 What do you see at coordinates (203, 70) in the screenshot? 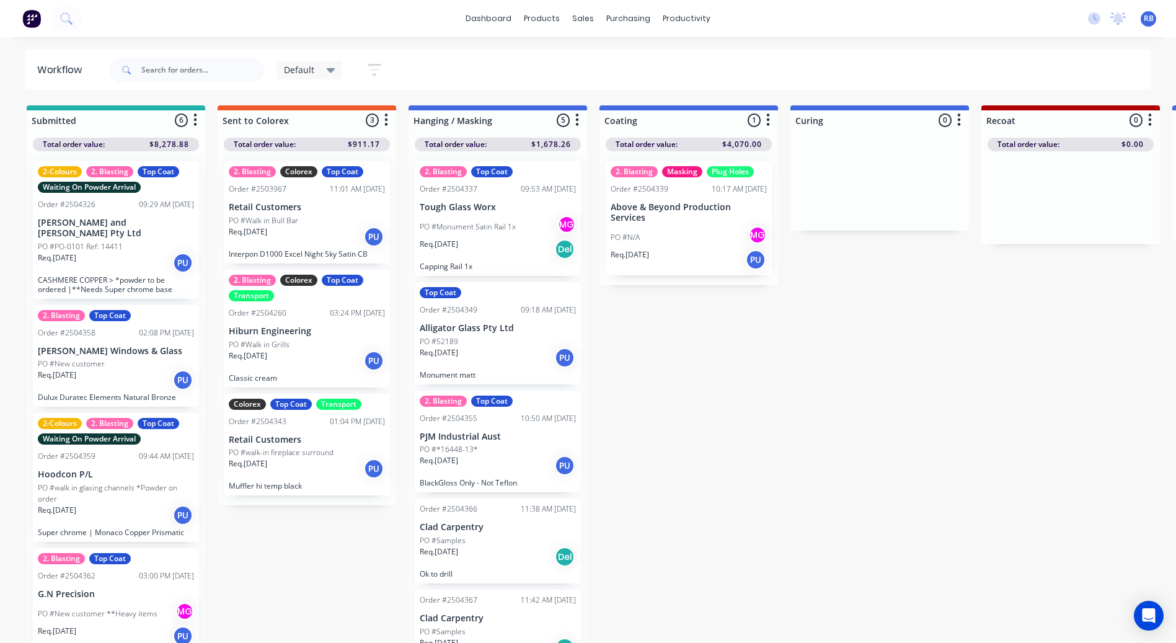
I see `input: Search for orders...` at bounding box center [203, 70].